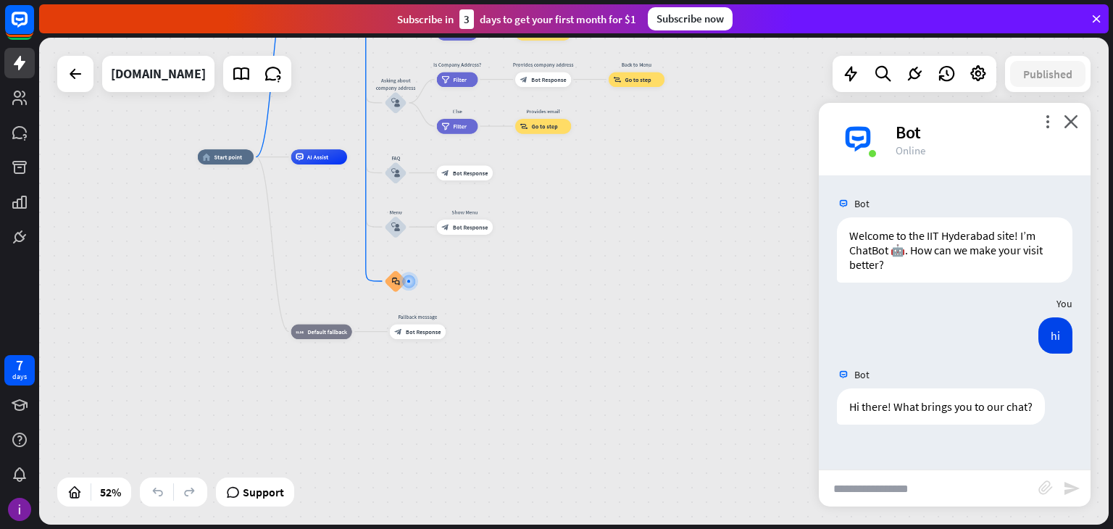  I want to click on div: Asking about company address, so click(396, 84).